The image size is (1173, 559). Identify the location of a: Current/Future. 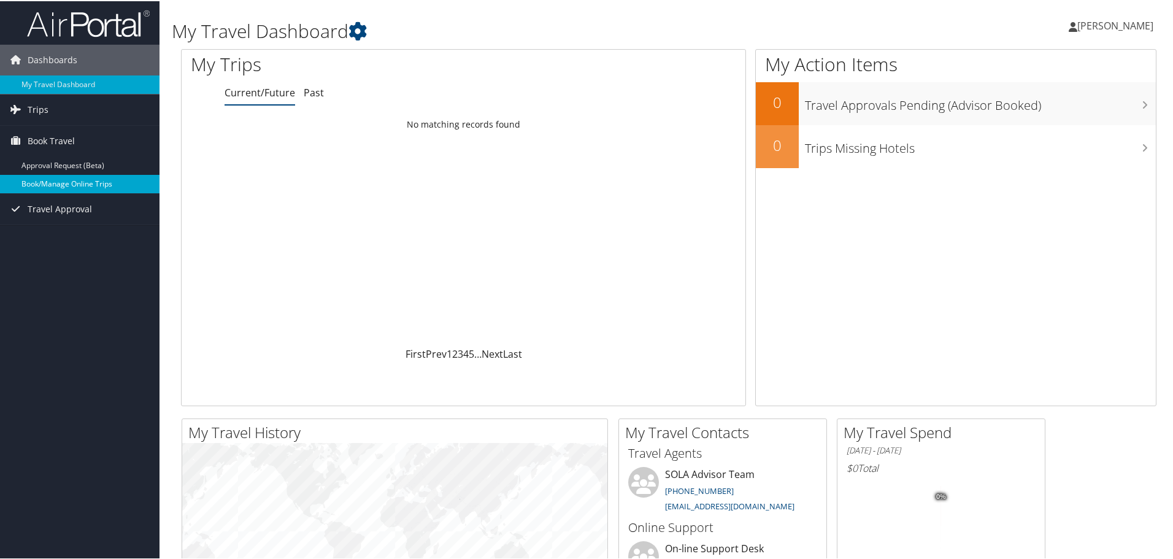
(259, 91).